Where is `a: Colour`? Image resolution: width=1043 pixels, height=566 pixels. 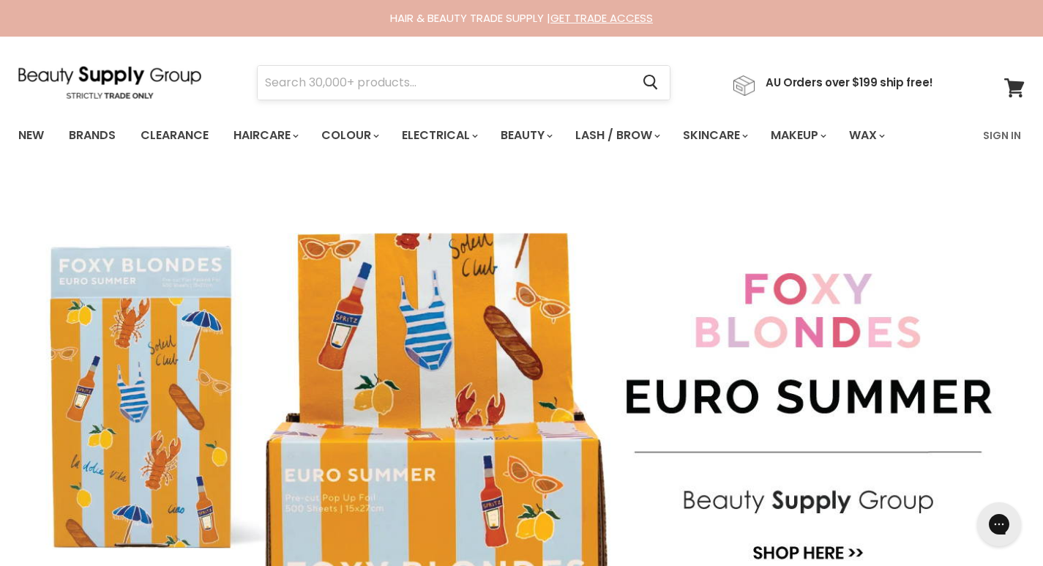 a: Colour is located at coordinates (349, 135).